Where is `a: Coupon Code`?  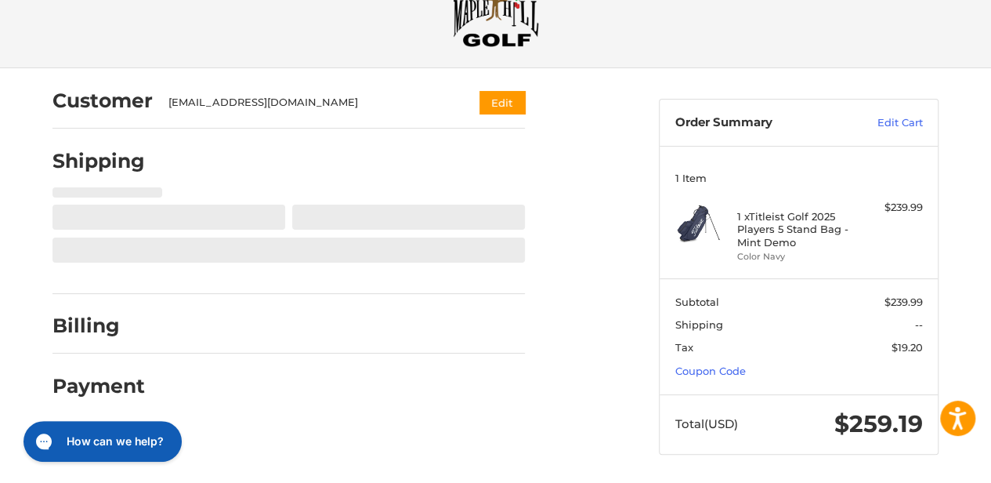
a: Coupon Code is located at coordinates (711, 371).